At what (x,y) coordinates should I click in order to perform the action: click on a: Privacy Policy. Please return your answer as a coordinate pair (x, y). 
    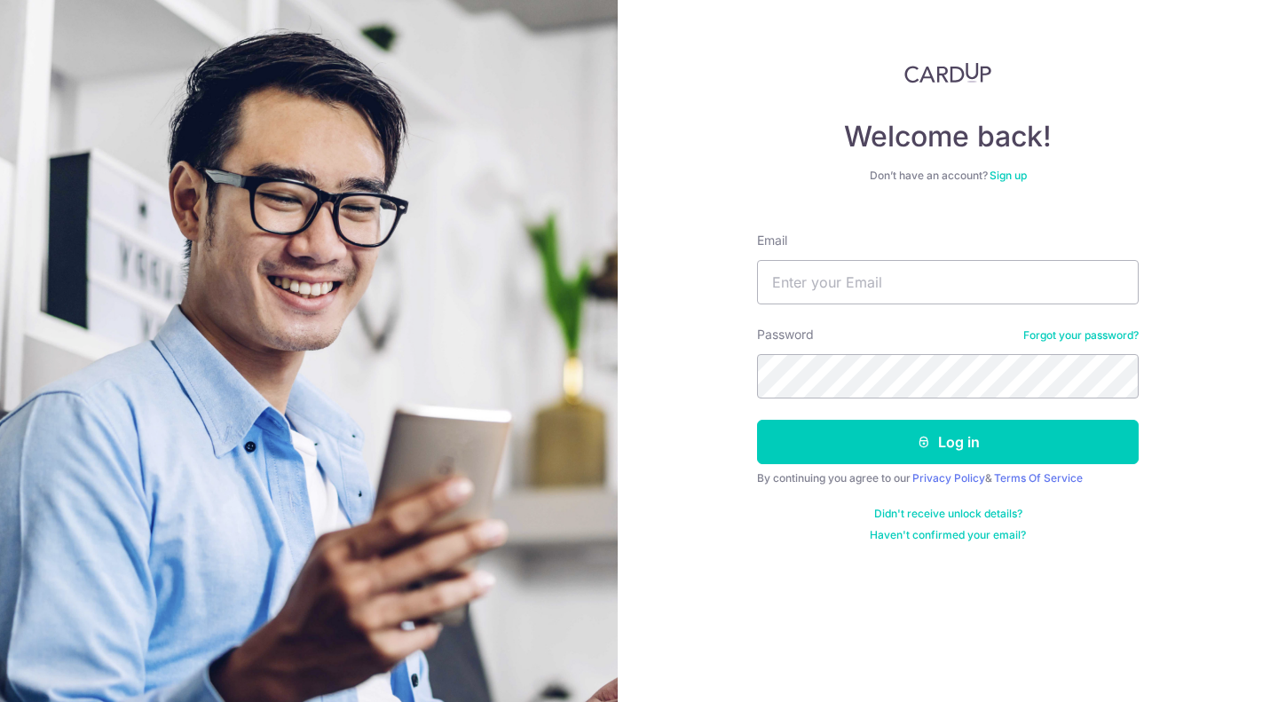
    Looking at the image, I should click on (949, 477).